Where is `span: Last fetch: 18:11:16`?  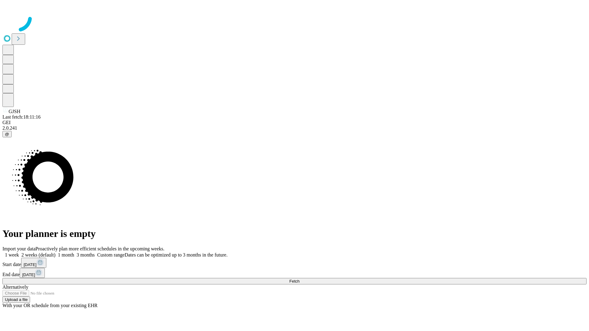 span: Last fetch: 18:11:16 is located at coordinates (21, 117).